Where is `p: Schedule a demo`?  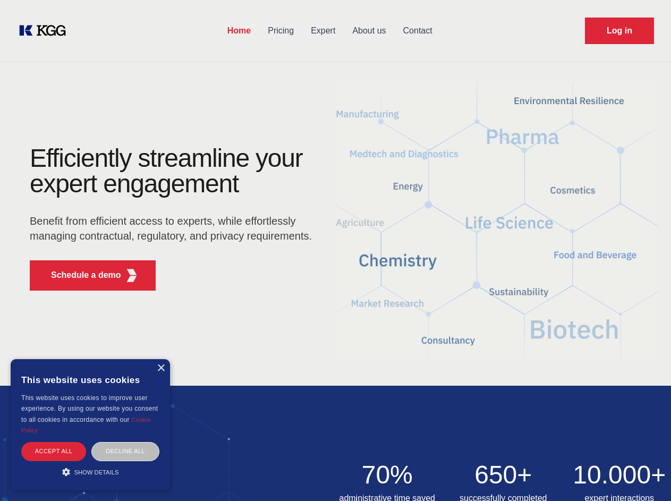 p: Schedule a demo is located at coordinates (86, 275).